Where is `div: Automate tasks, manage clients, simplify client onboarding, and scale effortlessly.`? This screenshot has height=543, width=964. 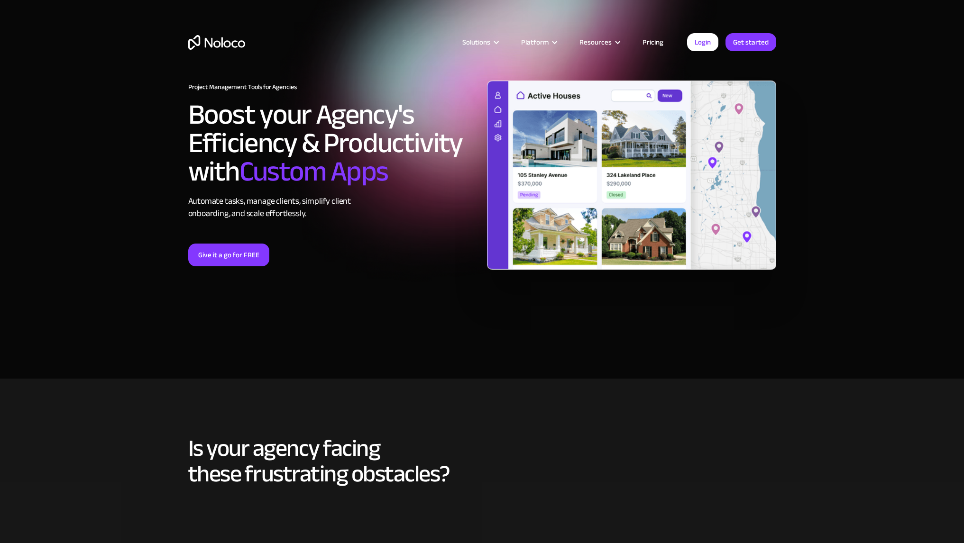 div: Automate tasks, manage clients, simplify client onboarding, and scale effortlessly. is located at coordinates (333, 208).